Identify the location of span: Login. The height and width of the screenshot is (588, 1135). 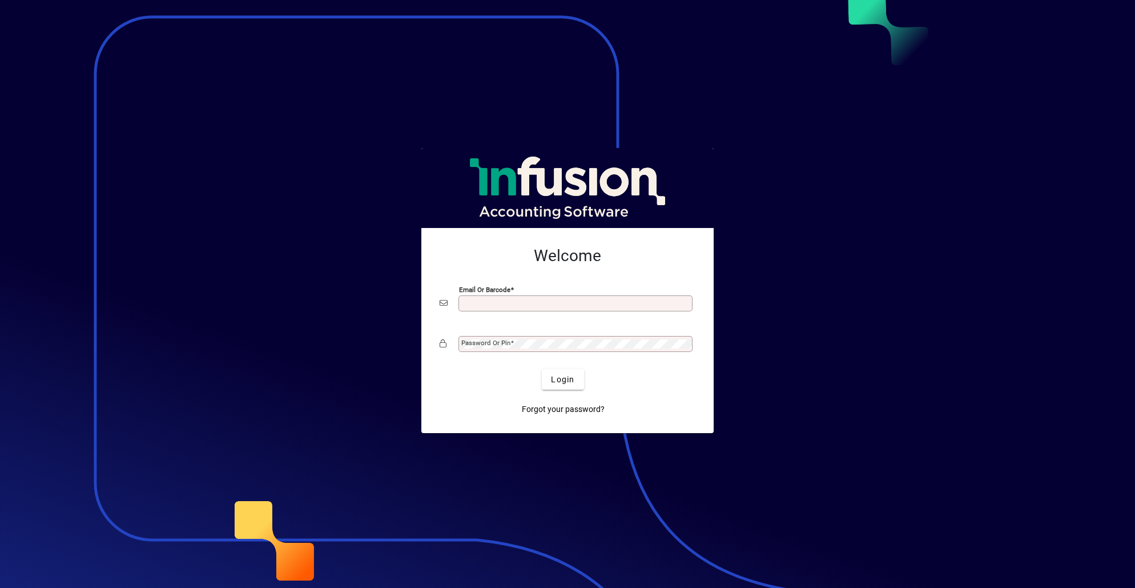
(563, 379).